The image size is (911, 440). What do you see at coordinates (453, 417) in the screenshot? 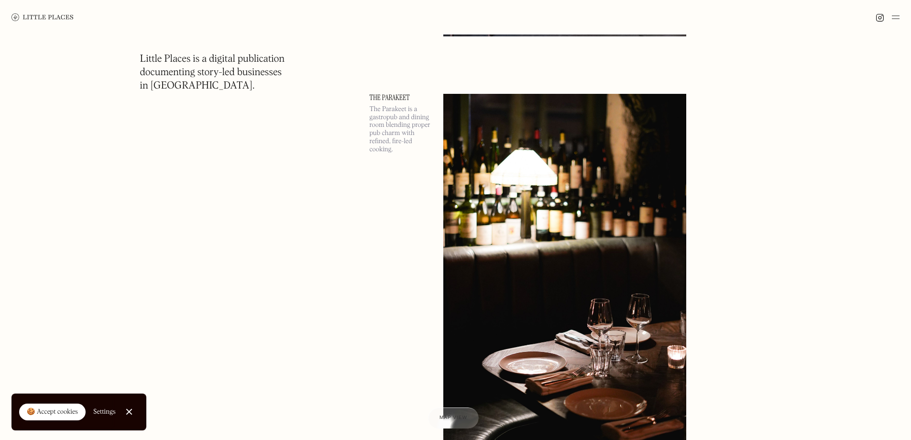
I see `span: Map view` at bounding box center [453, 417].